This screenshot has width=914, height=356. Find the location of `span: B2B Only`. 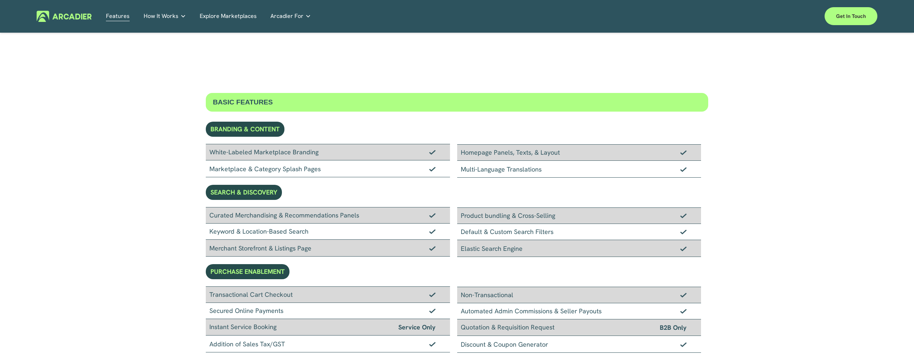

span: B2B Only is located at coordinates (673, 328).